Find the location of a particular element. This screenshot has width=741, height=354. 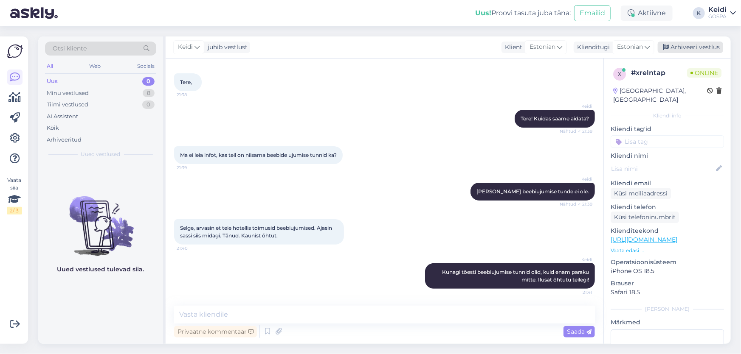

div: # xrelntap is located at coordinates (659, 73).